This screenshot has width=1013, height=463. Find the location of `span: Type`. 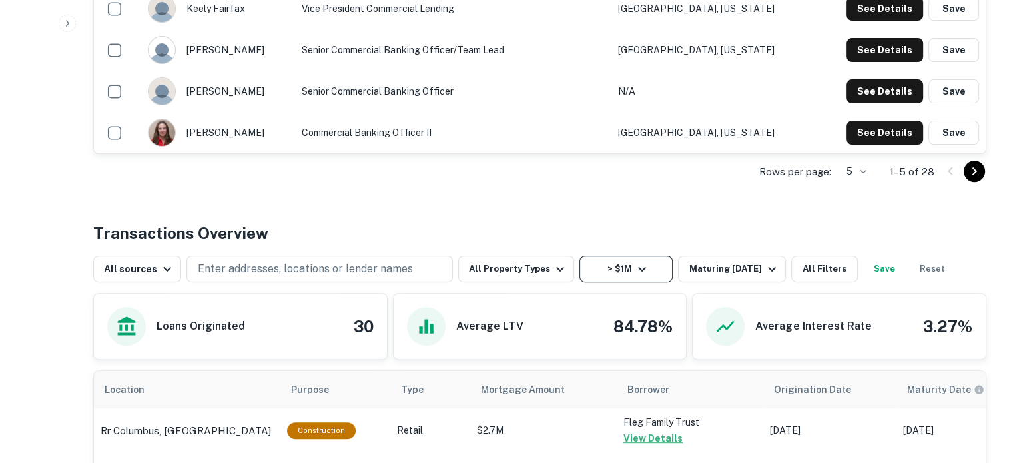

span: Type is located at coordinates (412, 390).